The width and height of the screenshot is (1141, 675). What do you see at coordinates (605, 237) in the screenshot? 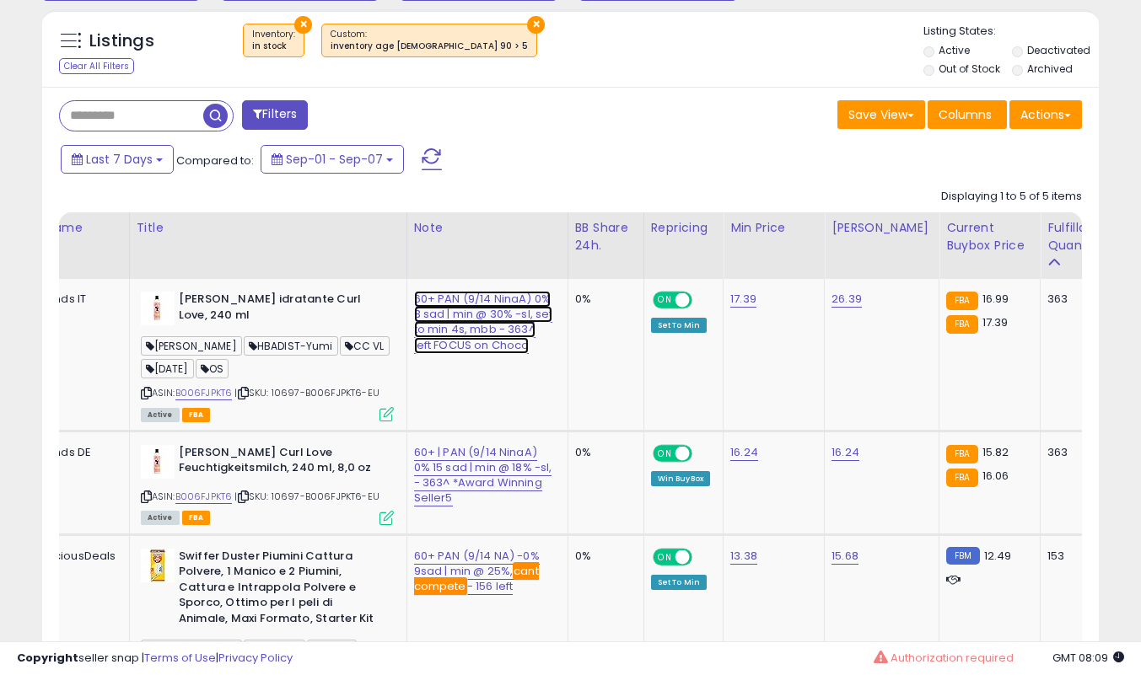
I see `div: BB Share 24h.` at bounding box center [605, 237].